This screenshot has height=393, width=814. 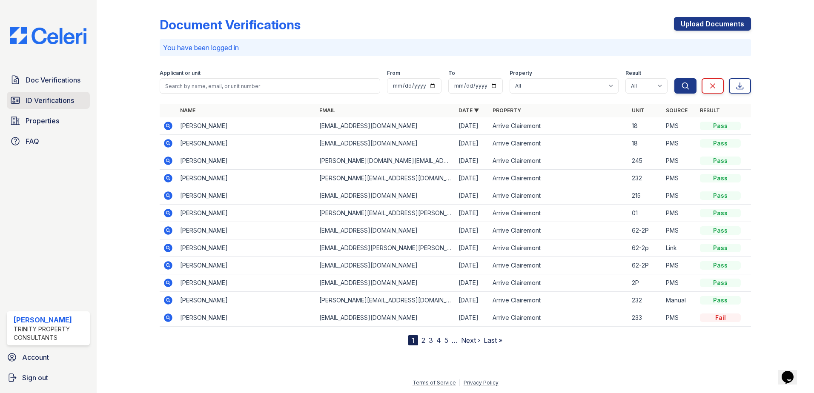 I want to click on td: Link, so click(x=679, y=248).